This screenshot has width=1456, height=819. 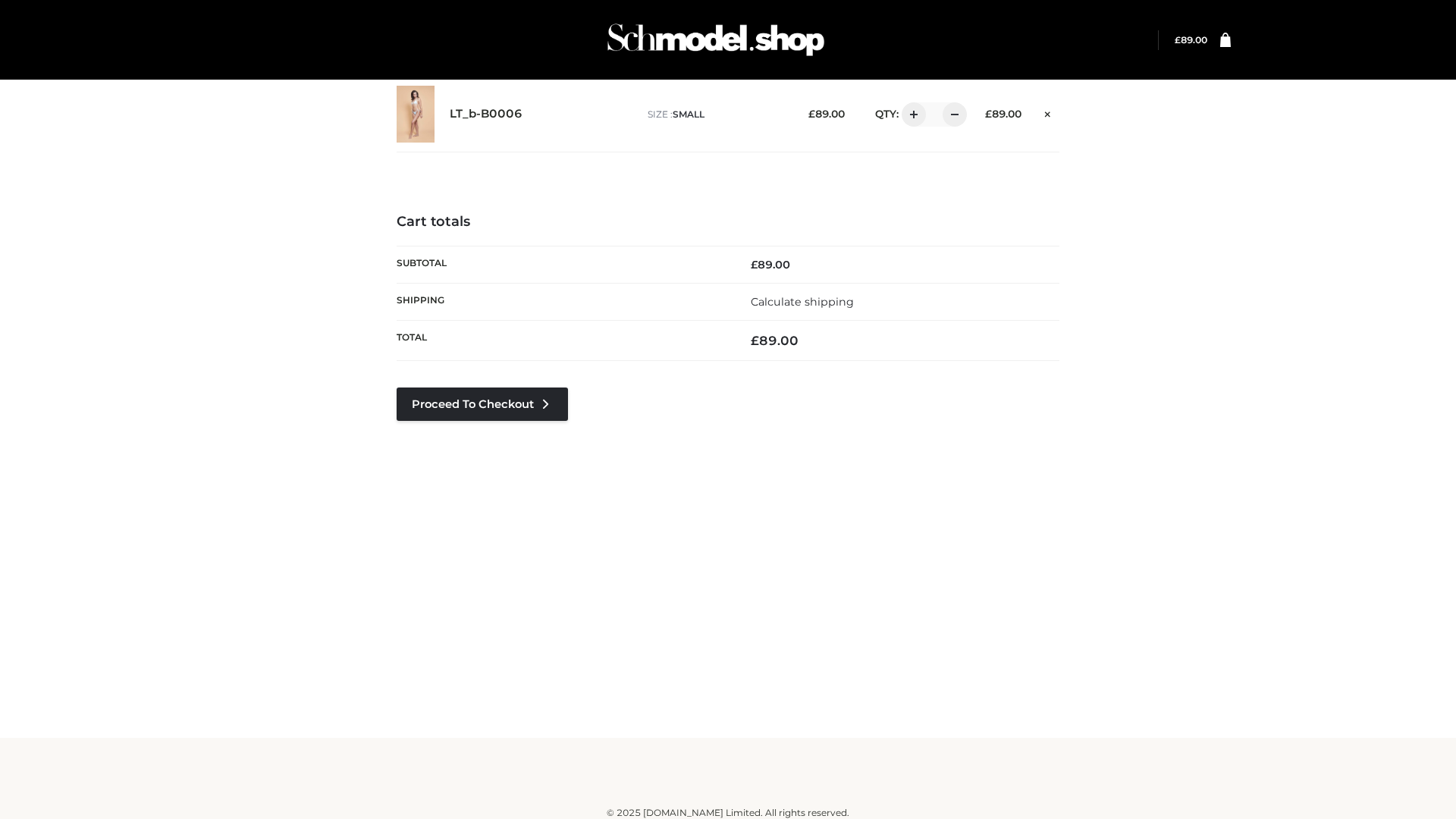 I want to click on a: LT_b-B0006, so click(x=487, y=114).